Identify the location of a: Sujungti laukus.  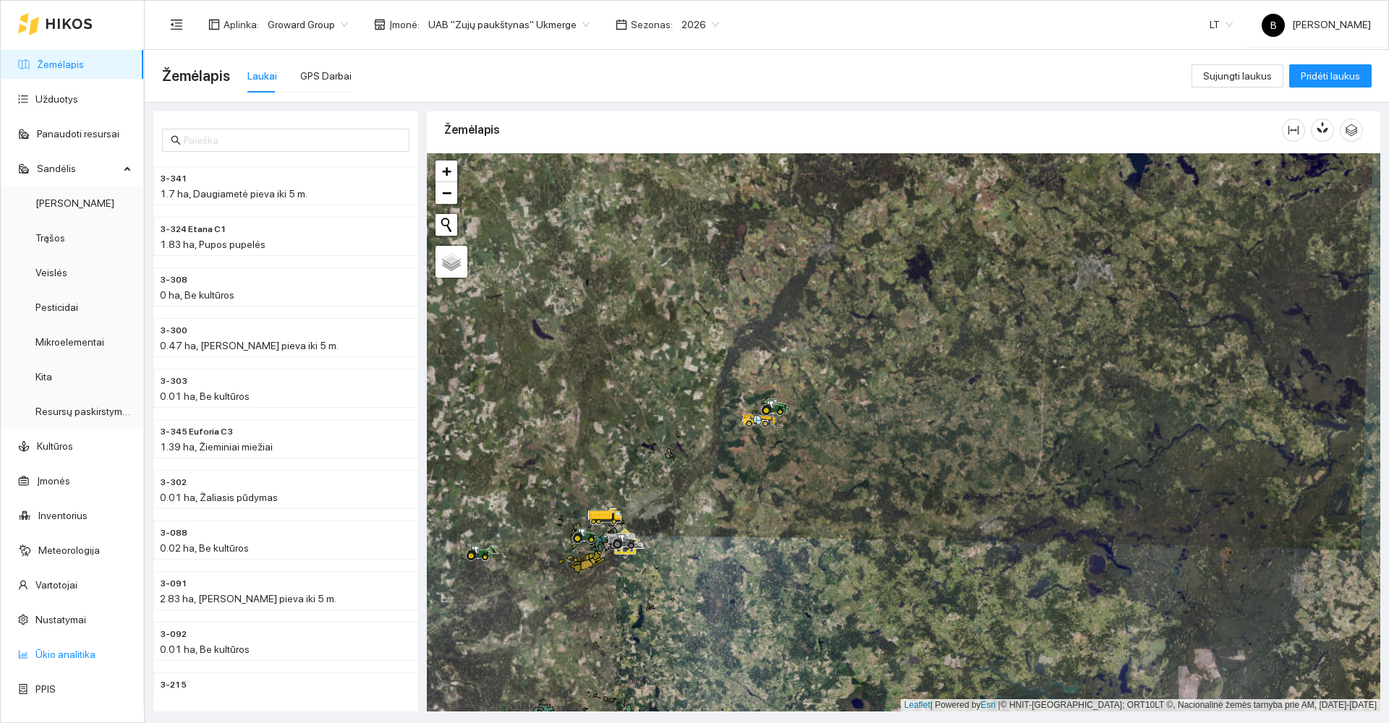
(1237, 76).